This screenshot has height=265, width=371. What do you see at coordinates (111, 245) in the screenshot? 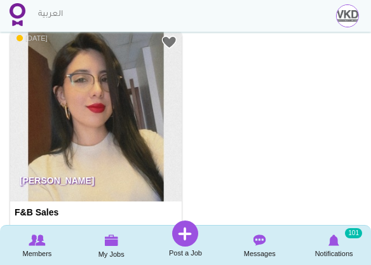
I see `a: My Jobs My Jobs` at bounding box center [111, 245].